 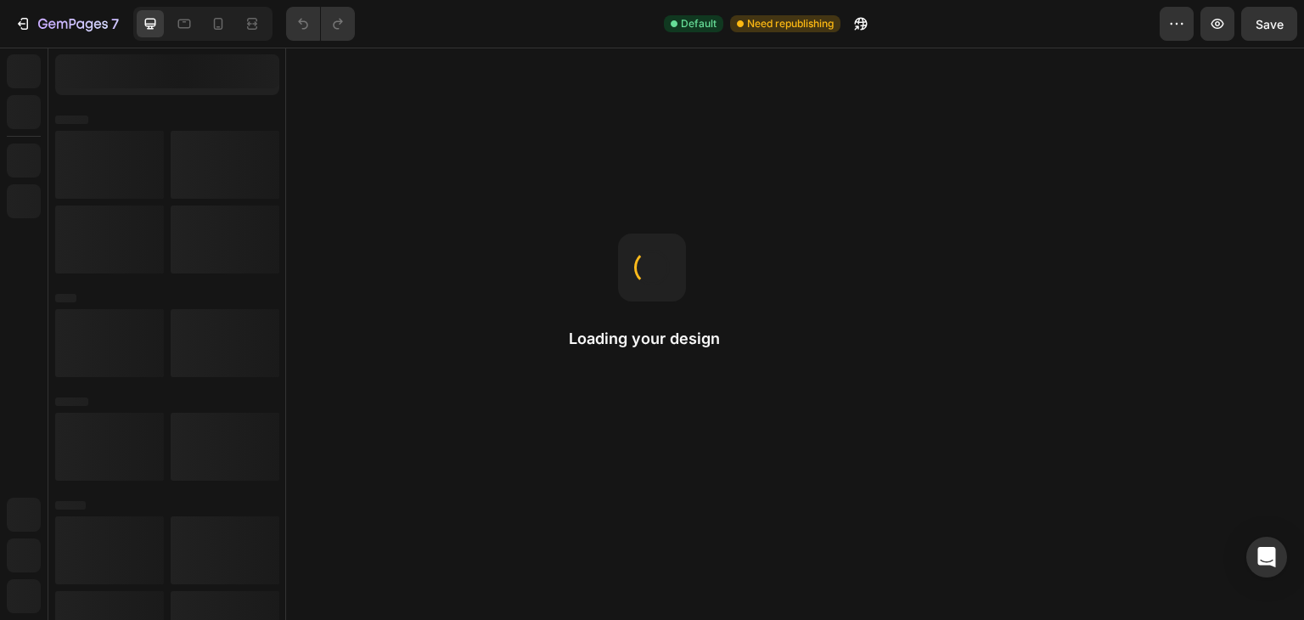 I want to click on button: Save, so click(x=1269, y=24).